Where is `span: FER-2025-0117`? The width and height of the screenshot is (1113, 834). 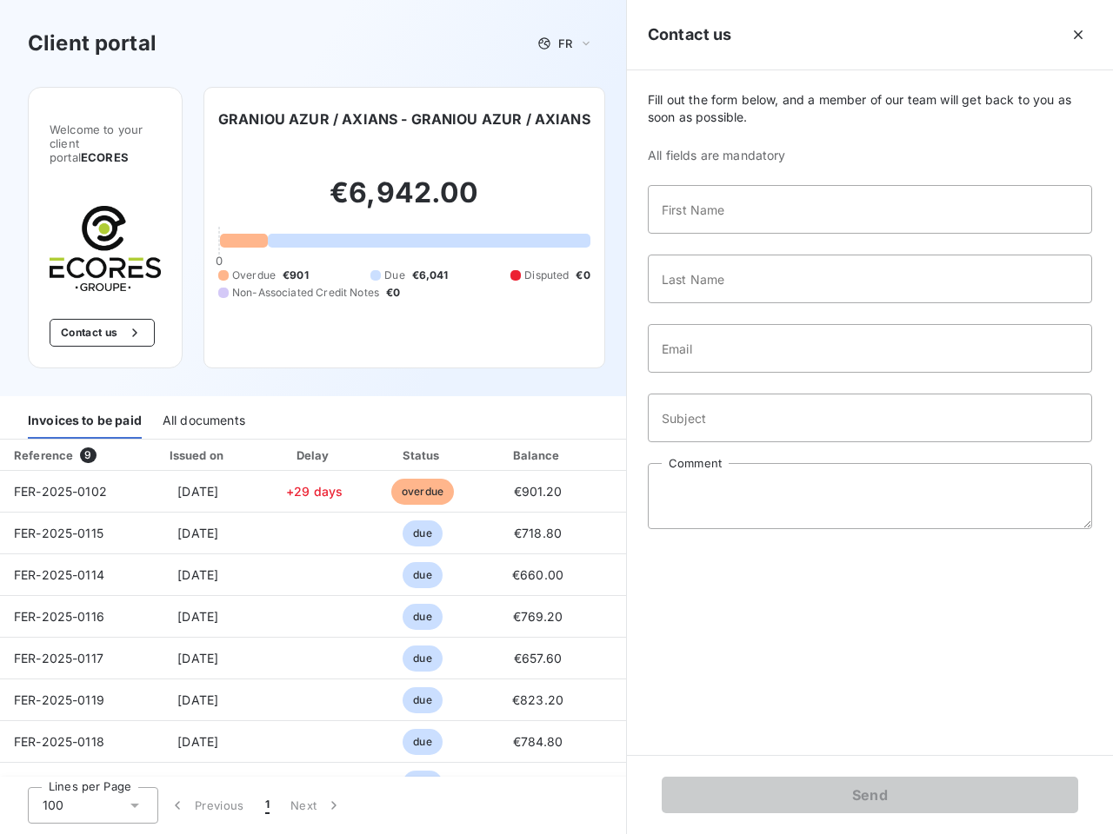 span: FER-2025-0117 is located at coordinates (58, 658).